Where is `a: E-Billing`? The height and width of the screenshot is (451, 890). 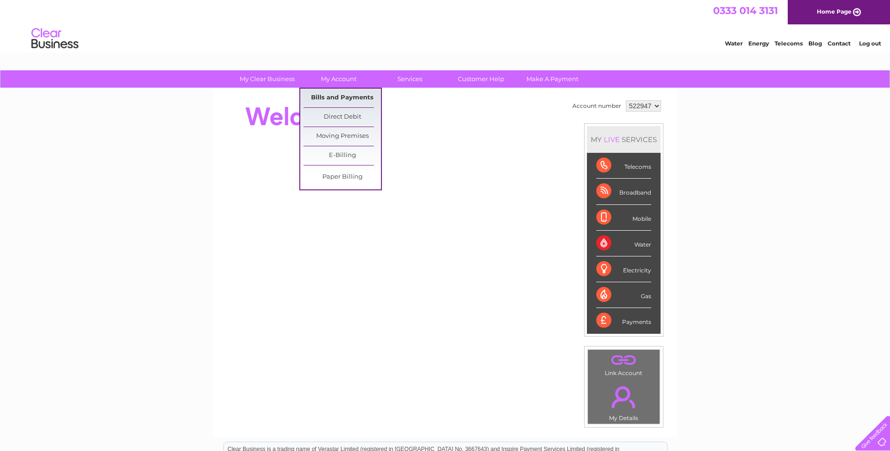 a: E-Billing is located at coordinates (342, 156).